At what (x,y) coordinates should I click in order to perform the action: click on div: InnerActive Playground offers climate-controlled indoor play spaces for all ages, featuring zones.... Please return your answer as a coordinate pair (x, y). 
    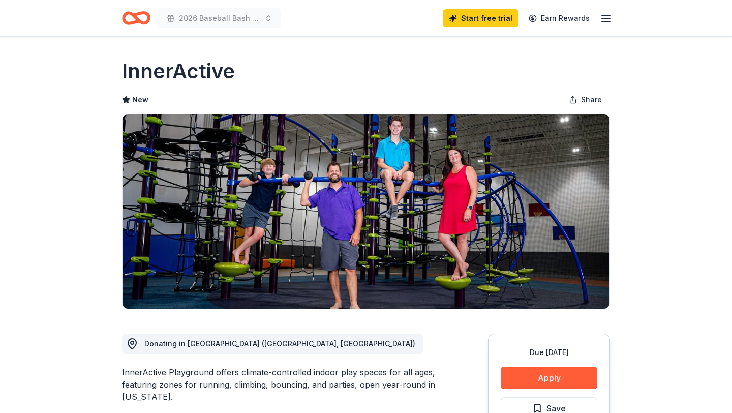
    Looking at the image, I should click on (281, 384).